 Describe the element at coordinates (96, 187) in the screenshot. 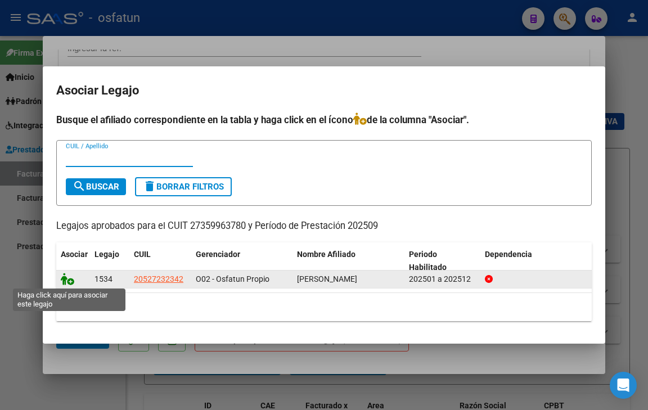

I see `button: Buscar` at that location.